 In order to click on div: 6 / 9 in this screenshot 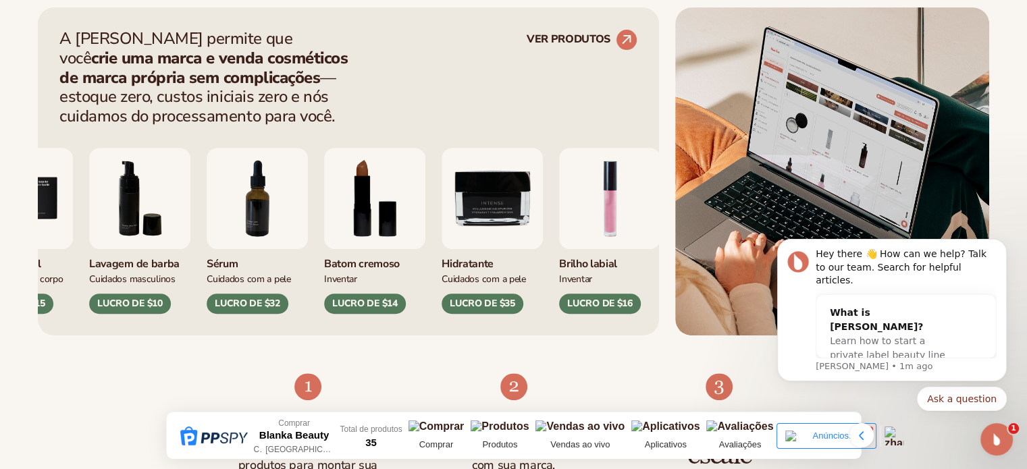, I will do `click(140, 231)`.